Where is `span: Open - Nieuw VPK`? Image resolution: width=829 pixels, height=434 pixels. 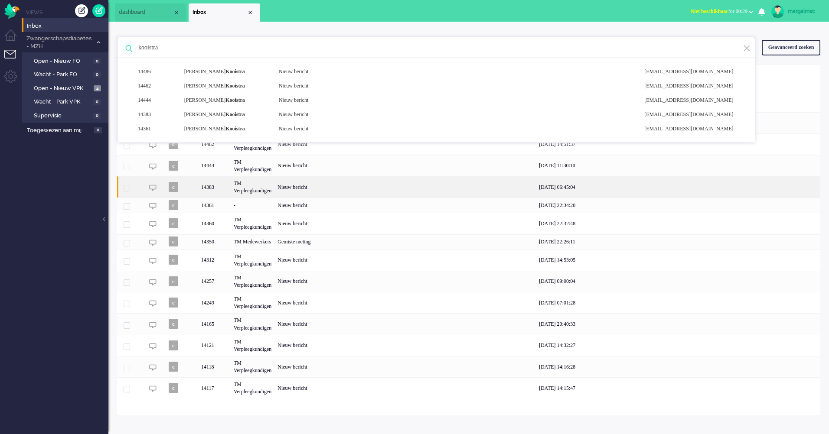 span: Open - Nieuw VPK is located at coordinates (62, 88).